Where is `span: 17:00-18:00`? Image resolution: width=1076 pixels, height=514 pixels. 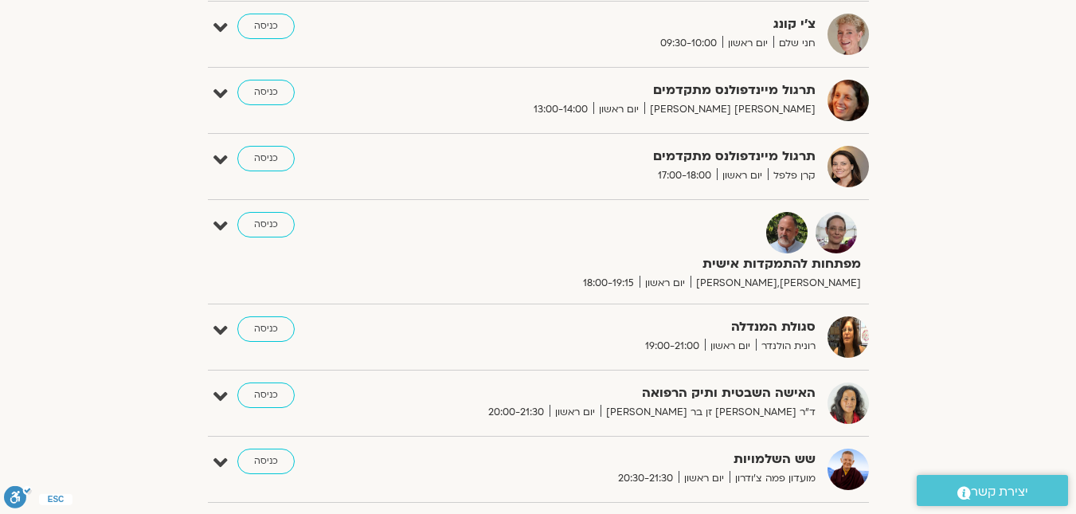 span: 17:00-18:00 is located at coordinates (684, 175).